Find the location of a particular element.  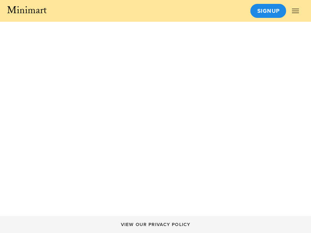

span: View Our Privacy Policy is located at coordinates (156, 225).